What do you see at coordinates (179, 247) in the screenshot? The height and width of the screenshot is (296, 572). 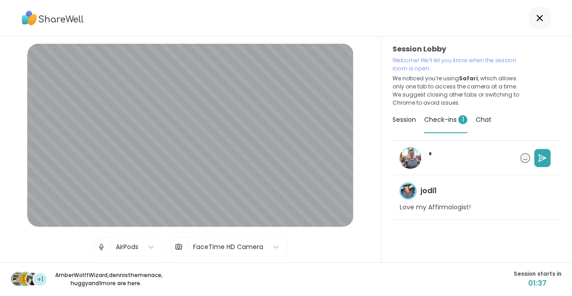 I see `img: Camera` at bounding box center [179, 247].